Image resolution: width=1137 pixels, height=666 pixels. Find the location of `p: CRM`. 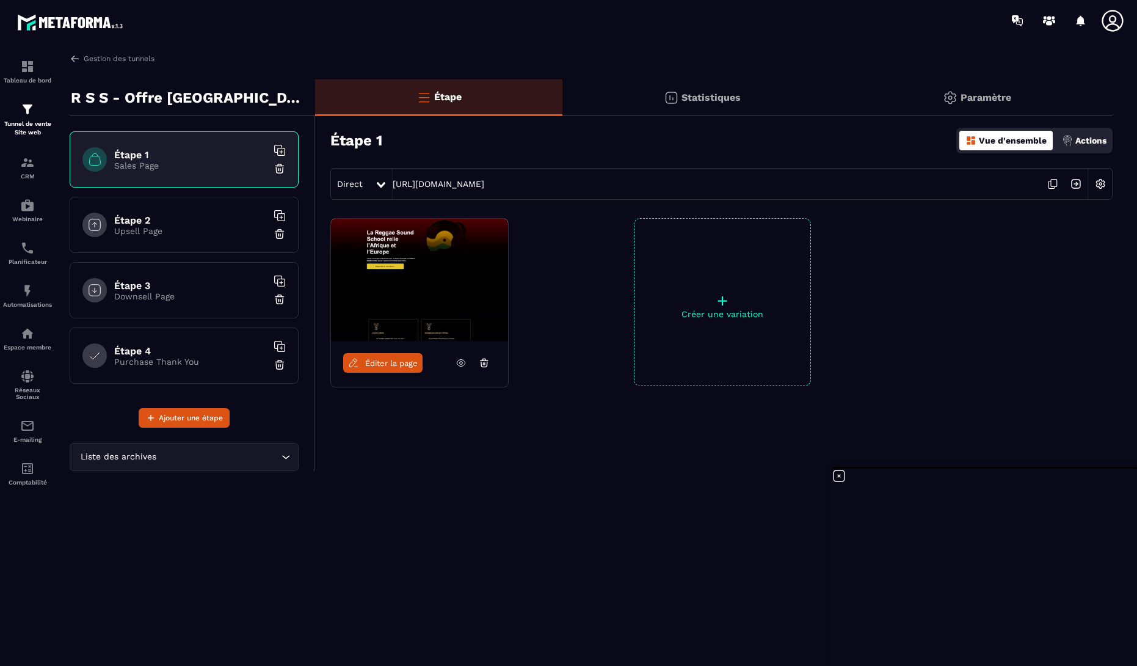

p: CRM is located at coordinates (27, 176).